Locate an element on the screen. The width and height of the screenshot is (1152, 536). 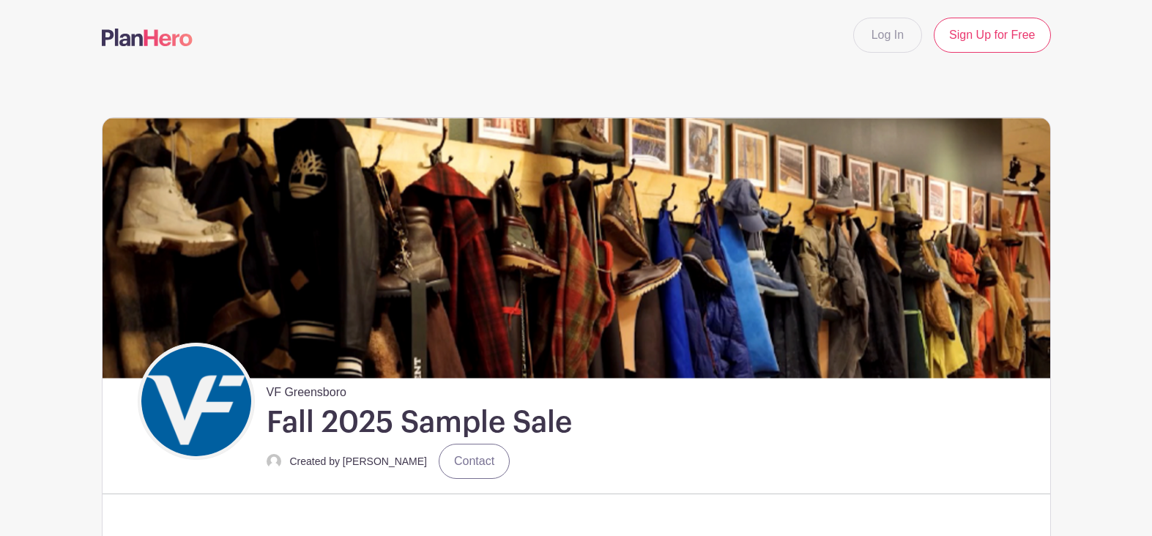
img: logo-507f7623f17ff9eddc593b1ce0a138ce2505c220e1c5a4e2b4648c50719b7d32.svg is located at coordinates (147, 37).